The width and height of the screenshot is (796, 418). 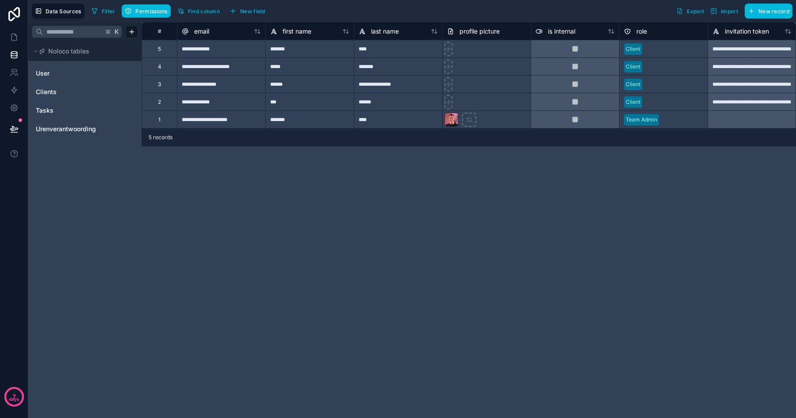 I want to click on div: 2, so click(x=159, y=102).